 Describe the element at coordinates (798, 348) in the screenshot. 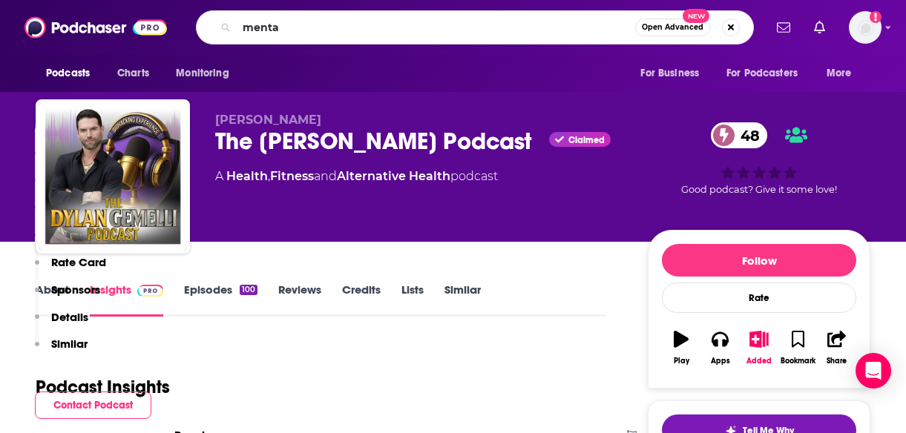

I see `button: Bookmark` at that location.